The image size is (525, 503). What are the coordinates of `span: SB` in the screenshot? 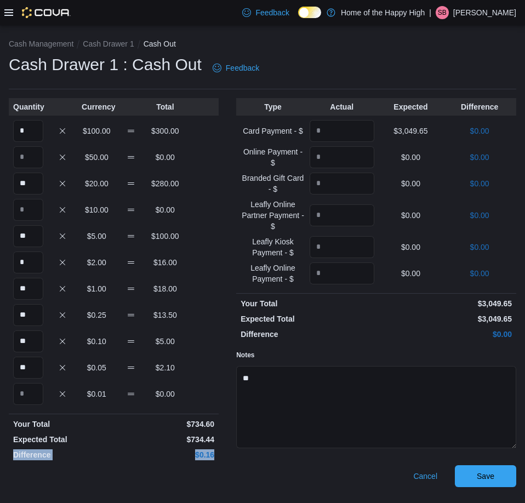 It's located at (442, 13).